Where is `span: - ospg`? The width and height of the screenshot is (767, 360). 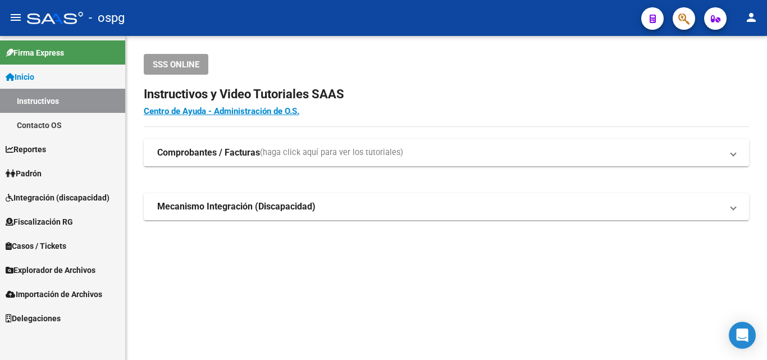 span: - ospg is located at coordinates (107, 18).